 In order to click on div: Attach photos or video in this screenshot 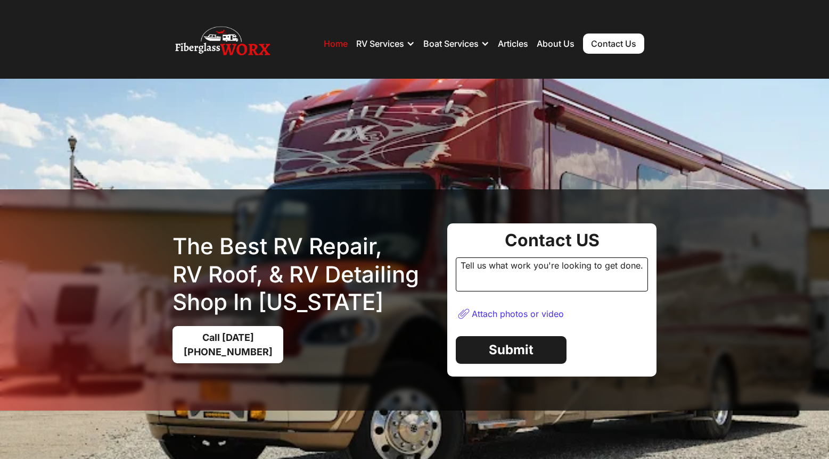, I will do `click(517, 314)`.